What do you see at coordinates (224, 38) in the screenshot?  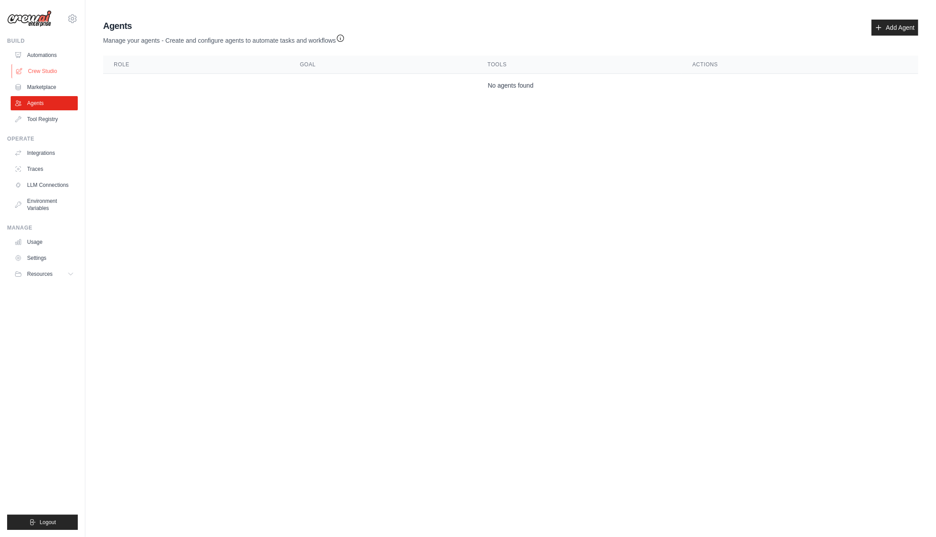 I see `p: Manage your agents - Create and configure agents to automate tasks and workflows` at bounding box center [224, 38].